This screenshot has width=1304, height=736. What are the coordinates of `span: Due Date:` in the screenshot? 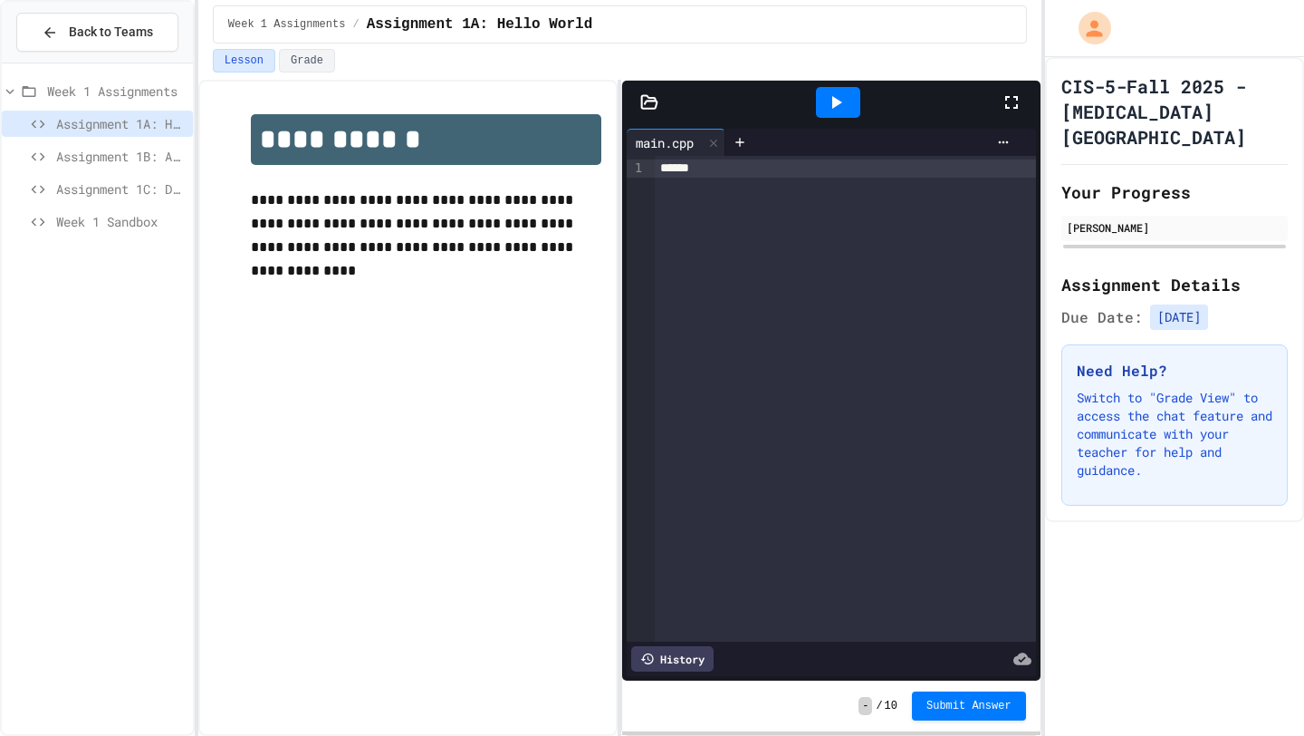 It's located at (1102, 317).